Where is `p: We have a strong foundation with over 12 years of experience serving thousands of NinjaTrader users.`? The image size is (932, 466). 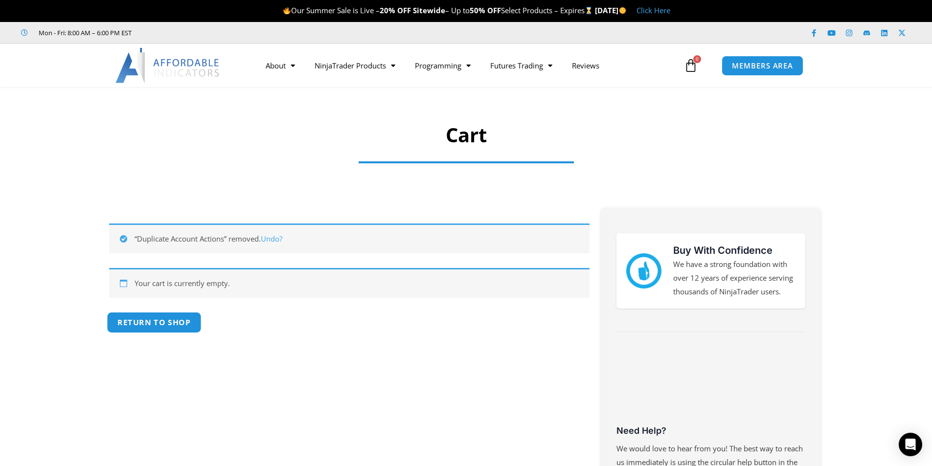
p: We have a strong foundation with over 12 years of experience serving thousands of NinjaTrader users. is located at coordinates (734, 278).